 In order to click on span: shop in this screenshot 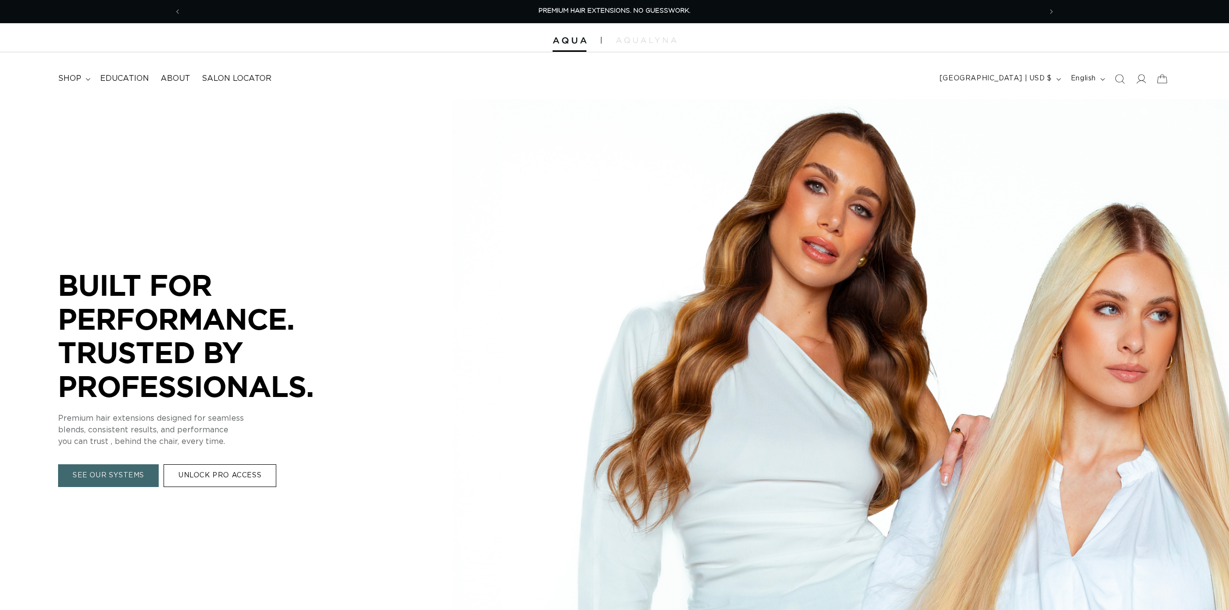, I will do `click(70, 78)`.